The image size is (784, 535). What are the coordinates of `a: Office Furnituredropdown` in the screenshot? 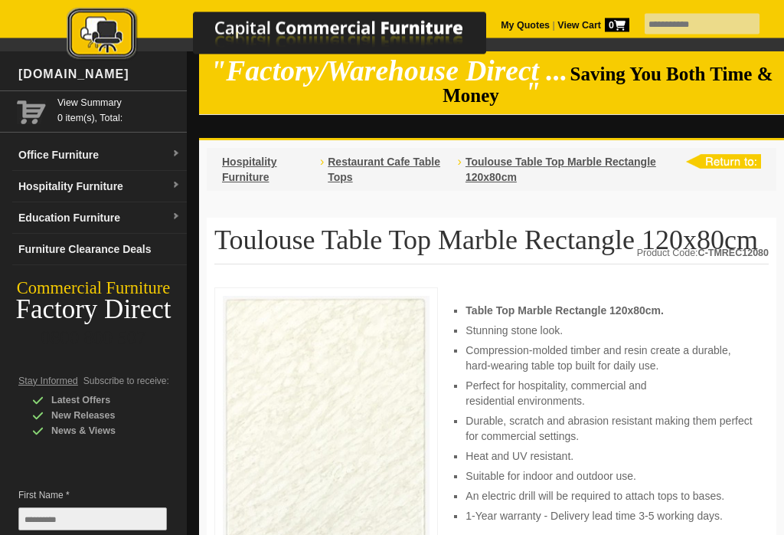 It's located at (100, 155).